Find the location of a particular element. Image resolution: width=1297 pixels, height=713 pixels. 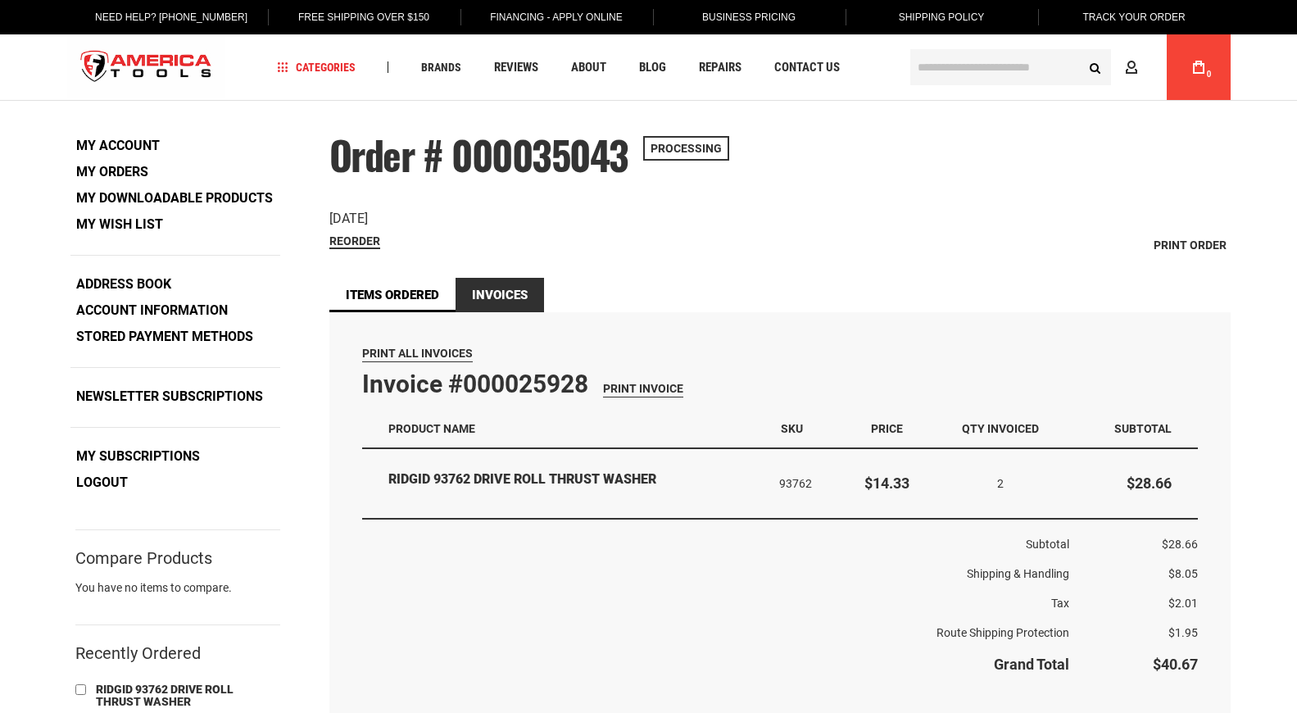

a: Repairs is located at coordinates (720, 67).